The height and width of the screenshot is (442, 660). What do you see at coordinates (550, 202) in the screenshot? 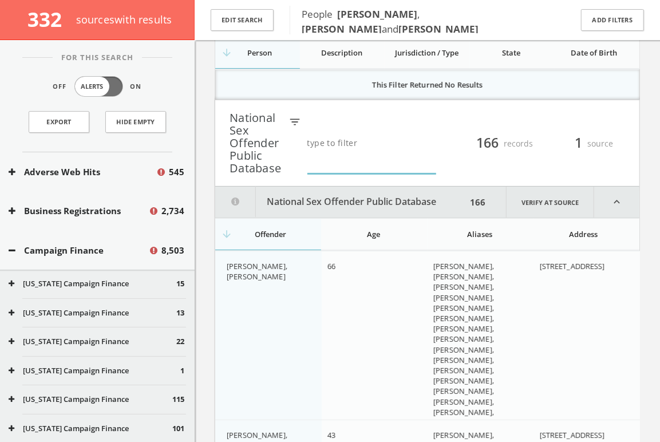
I see `a: Verify at source` at bounding box center [550, 202].